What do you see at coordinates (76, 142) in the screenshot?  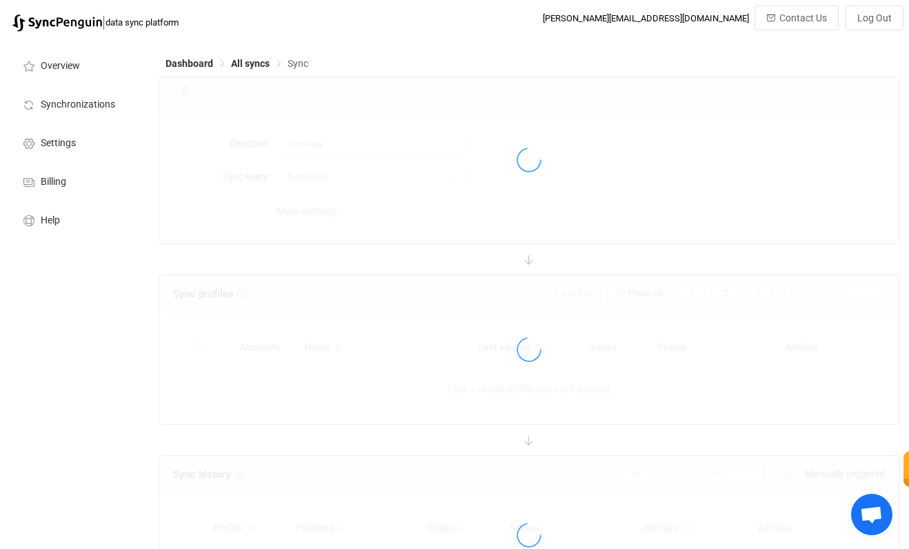 I see `a: Settings` at bounding box center [76, 142].